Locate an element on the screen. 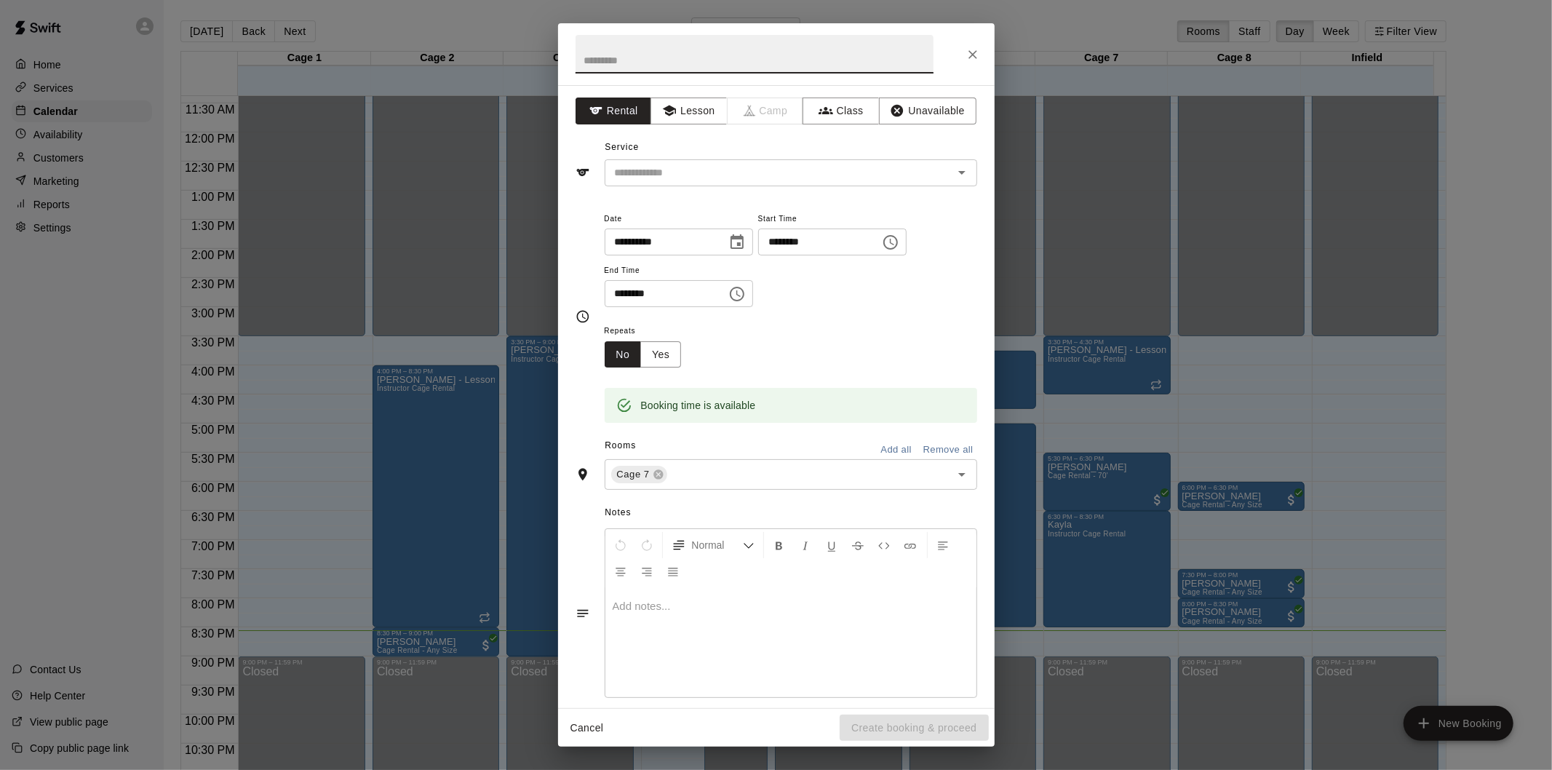  button: Remove all is located at coordinates (948, 450).